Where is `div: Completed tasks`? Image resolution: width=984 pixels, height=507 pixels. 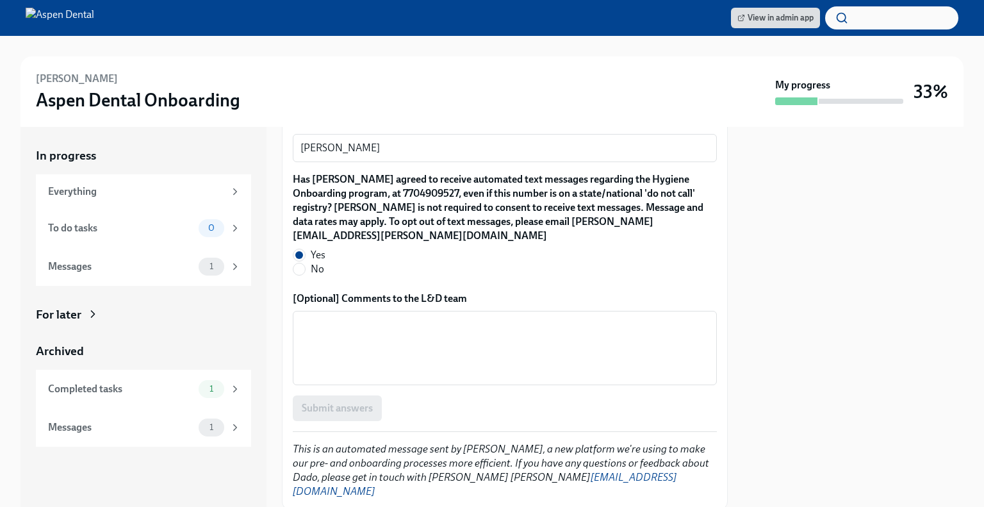
div: Completed tasks is located at coordinates (120, 389).